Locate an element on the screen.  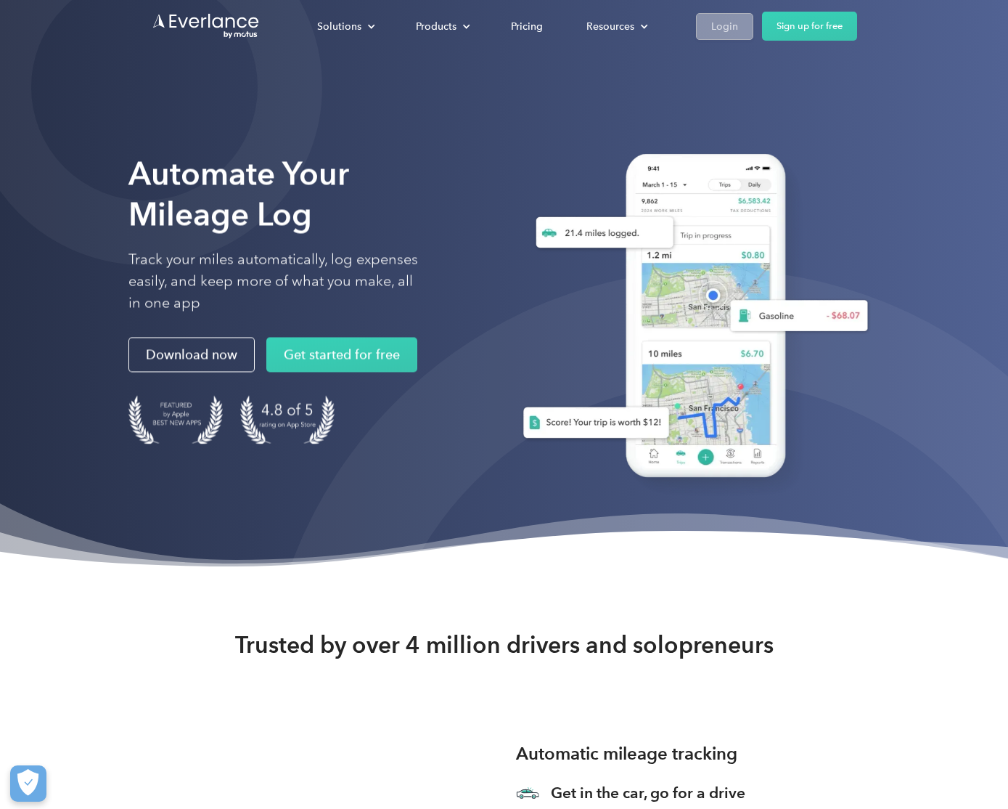
div: Pricing is located at coordinates (527, 26).